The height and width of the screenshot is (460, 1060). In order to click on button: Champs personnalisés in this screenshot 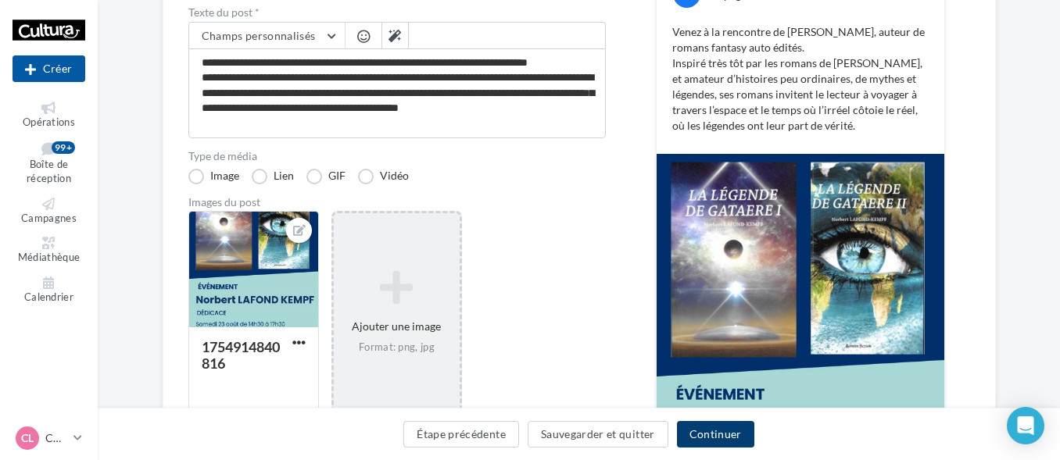, I will do `click(267, 36)`.